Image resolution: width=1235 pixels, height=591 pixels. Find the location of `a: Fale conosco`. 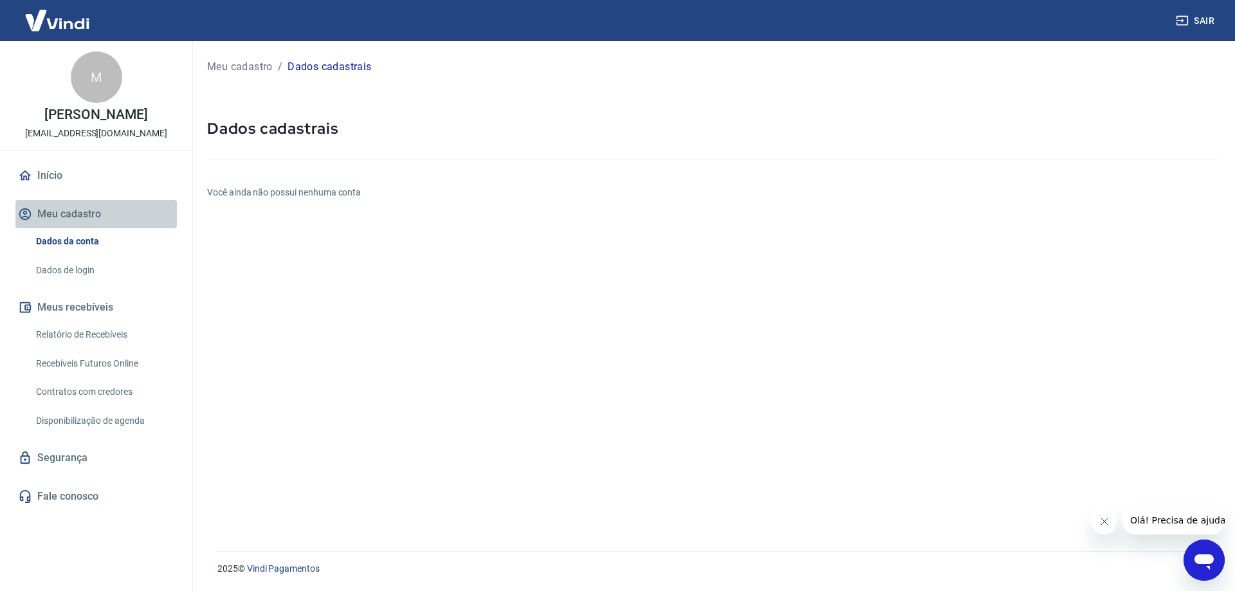

a: Fale conosco is located at coordinates (96, 496).